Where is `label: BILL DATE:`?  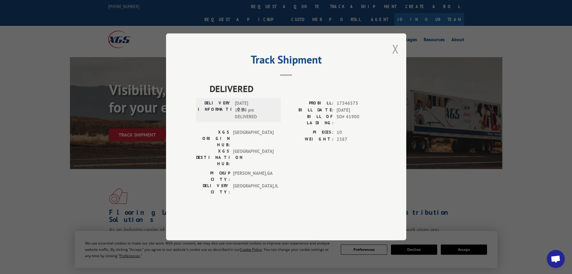 label: BILL DATE: is located at coordinates (310, 110).